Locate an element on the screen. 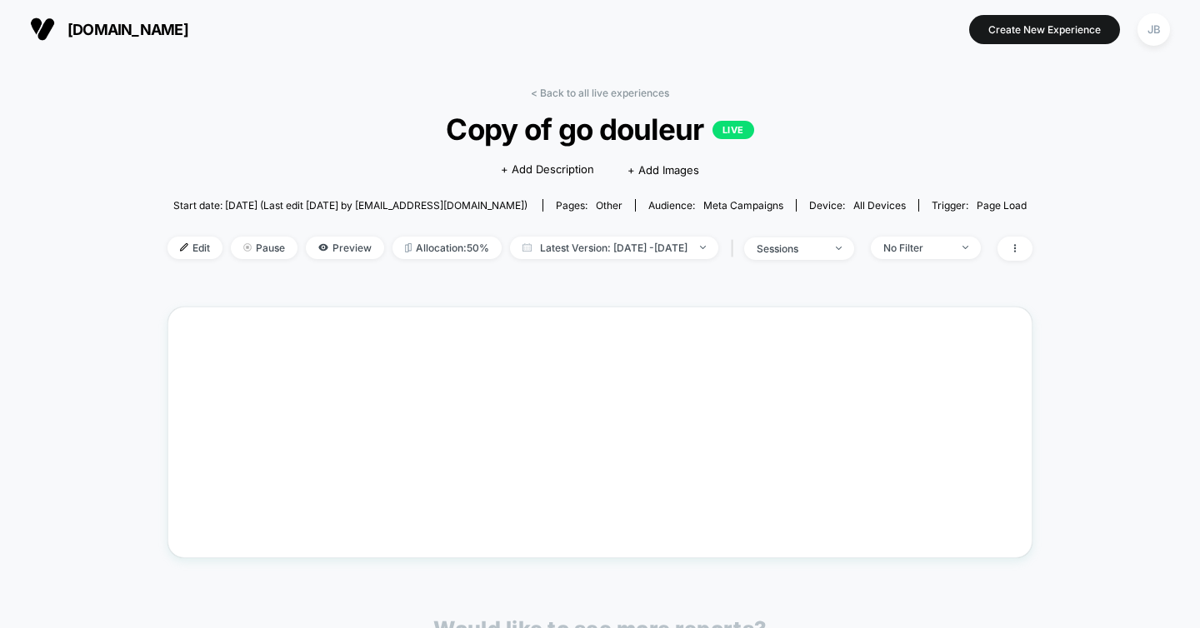 This screenshot has width=1200, height=628. div: Pages: is located at coordinates (589, 205).